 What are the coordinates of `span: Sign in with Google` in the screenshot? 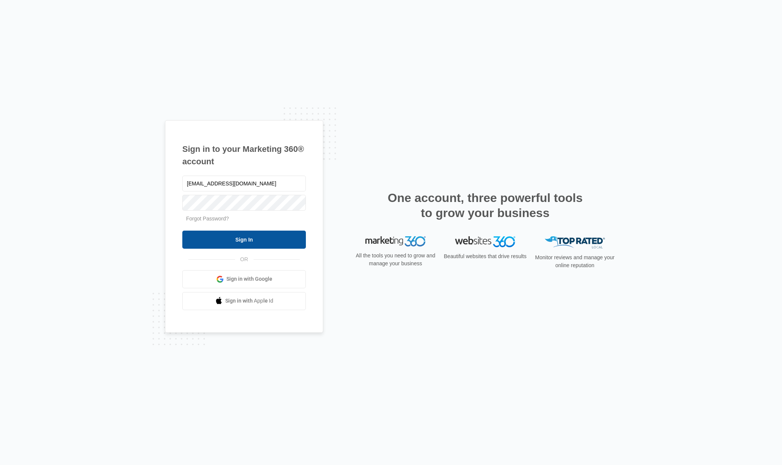 It's located at (249, 279).